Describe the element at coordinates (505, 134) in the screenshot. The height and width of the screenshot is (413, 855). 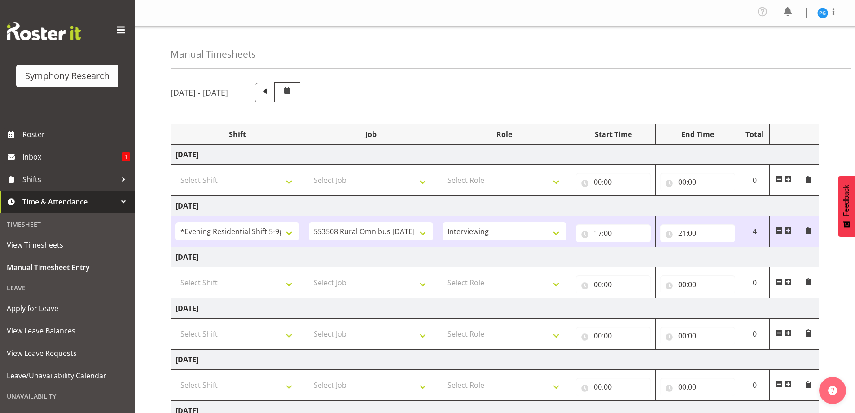
I see `div: Role` at that location.